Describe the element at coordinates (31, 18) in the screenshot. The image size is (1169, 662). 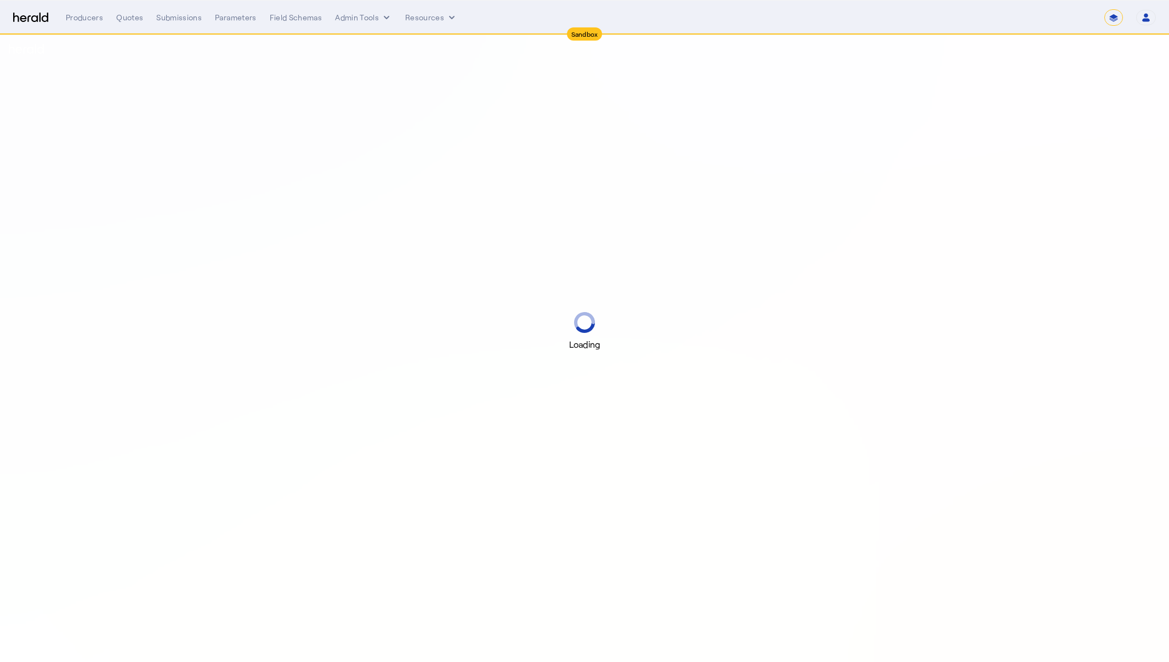
I see `img: Herald Logo` at that location.